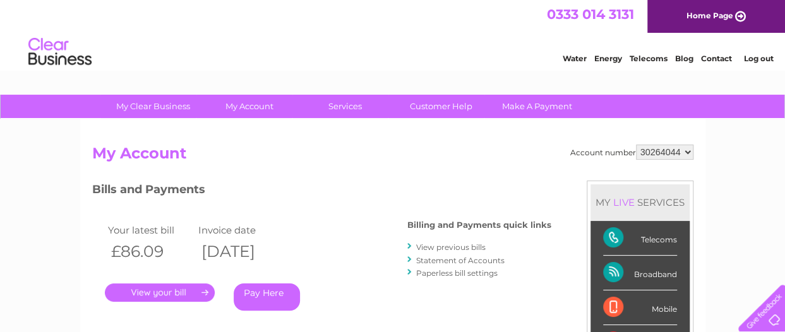  Describe the element at coordinates (266, 297) in the screenshot. I see `a: Pay Here` at that location.